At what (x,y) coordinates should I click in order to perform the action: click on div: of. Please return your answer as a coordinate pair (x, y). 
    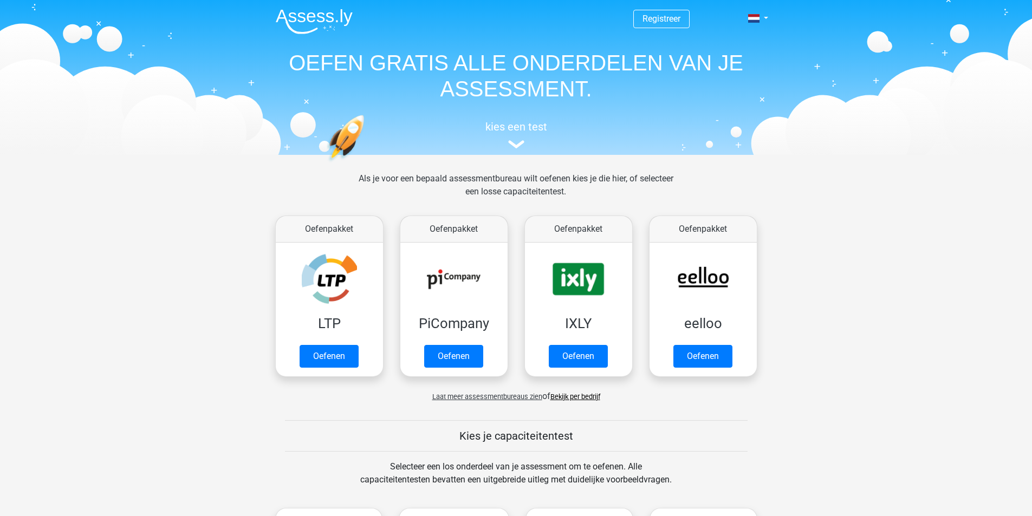
    Looking at the image, I should click on (516, 392).